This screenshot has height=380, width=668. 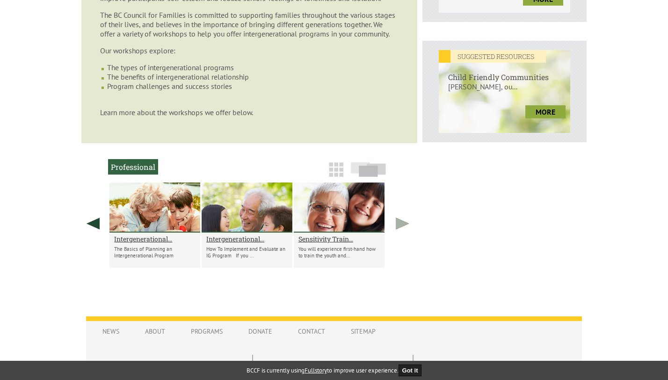 What do you see at coordinates (336, 169) in the screenshot?
I see `img: grid-icon.png` at bounding box center [336, 169].